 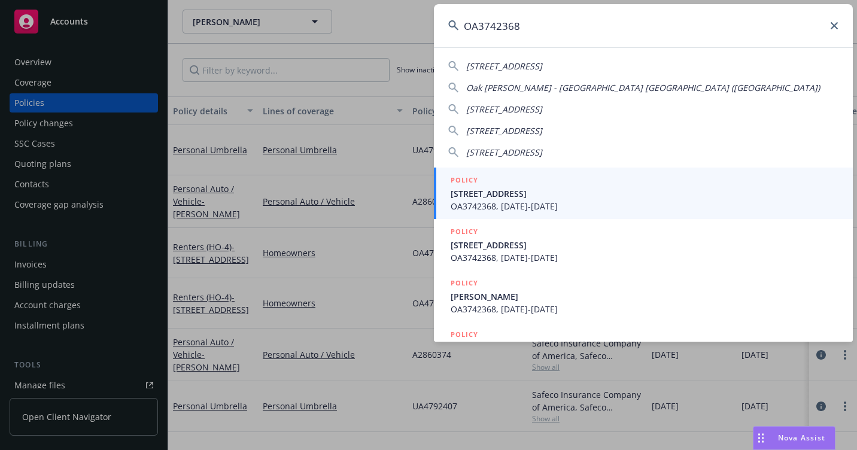 I want to click on button: Nova Assist, so click(x=794, y=438).